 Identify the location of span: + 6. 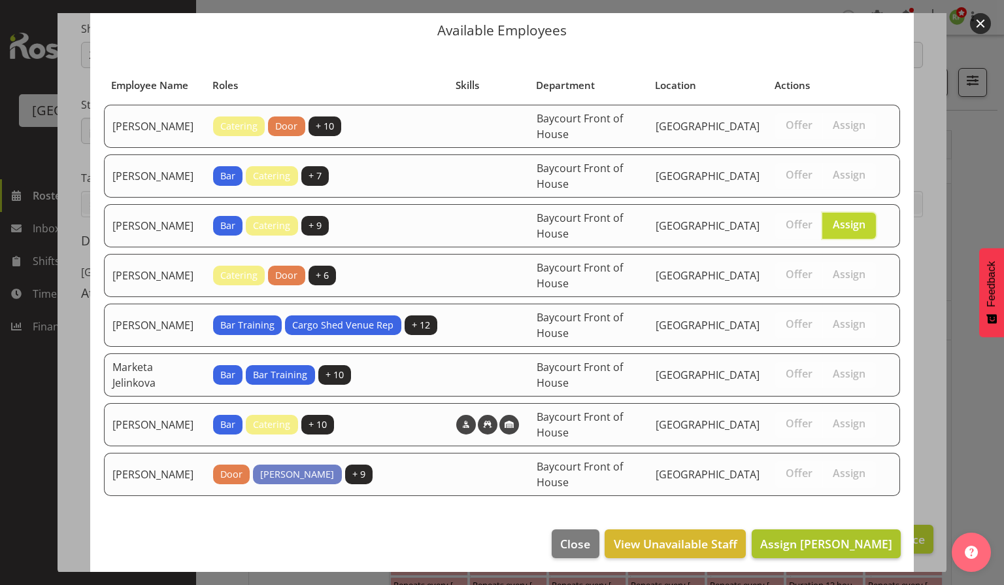
(322, 275).